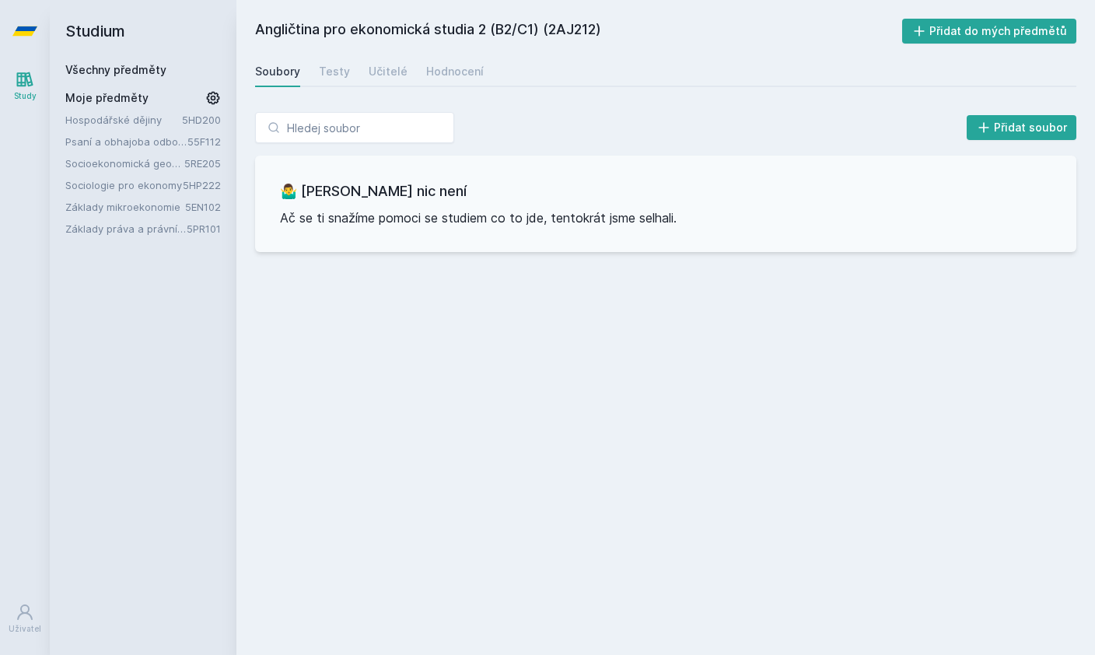 The image size is (1095, 655). Describe the element at coordinates (124, 120) in the screenshot. I see `a: Hospodářské dějiny` at that location.